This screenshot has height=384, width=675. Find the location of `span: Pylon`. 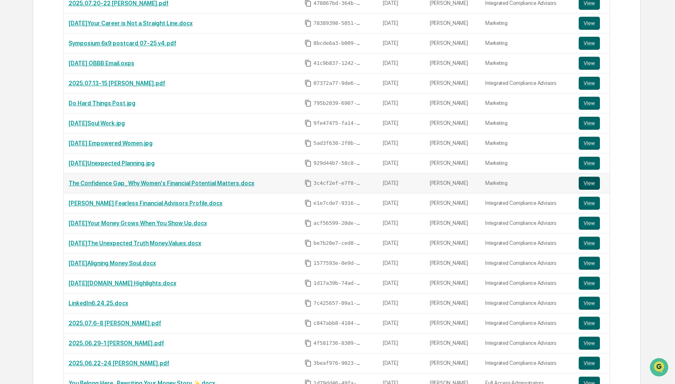

span: Pylon is located at coordinates (90, 141).